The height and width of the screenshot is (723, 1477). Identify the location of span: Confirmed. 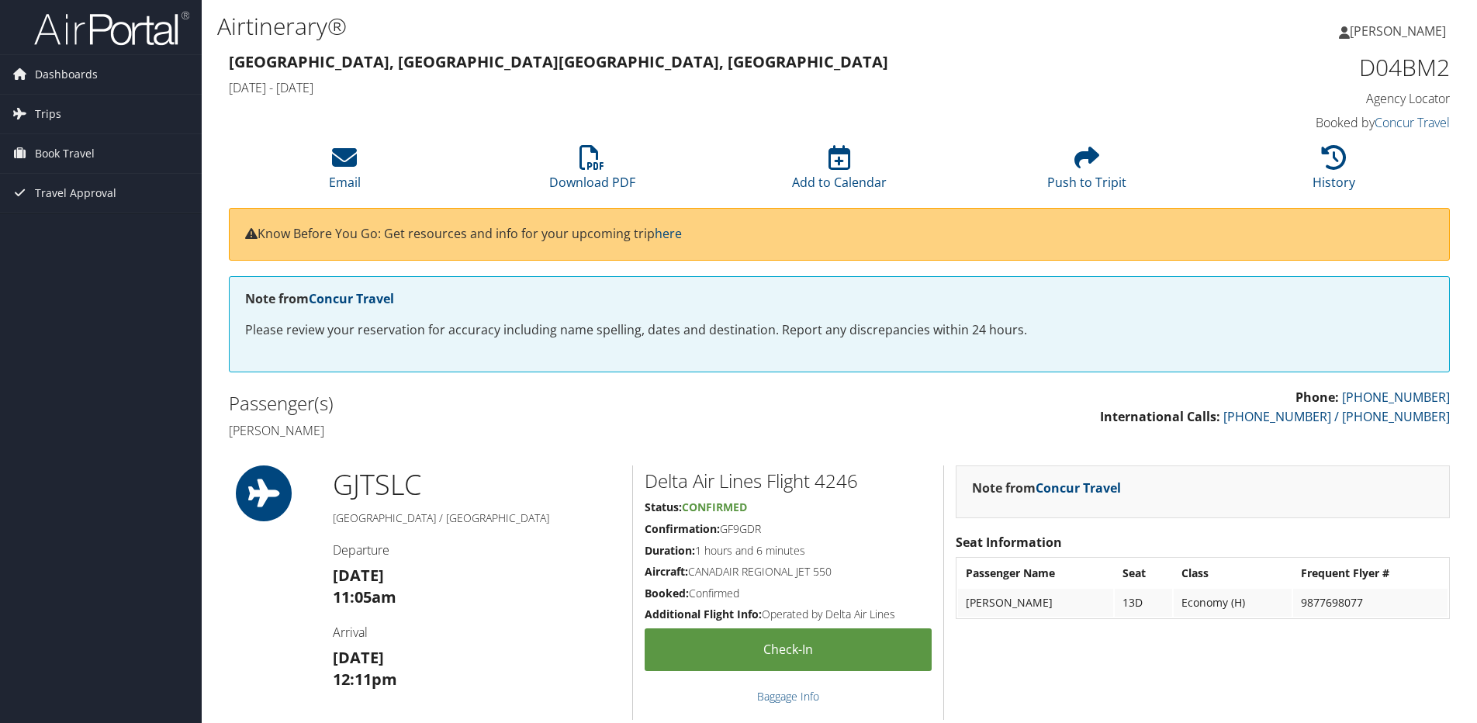
(714, 507).